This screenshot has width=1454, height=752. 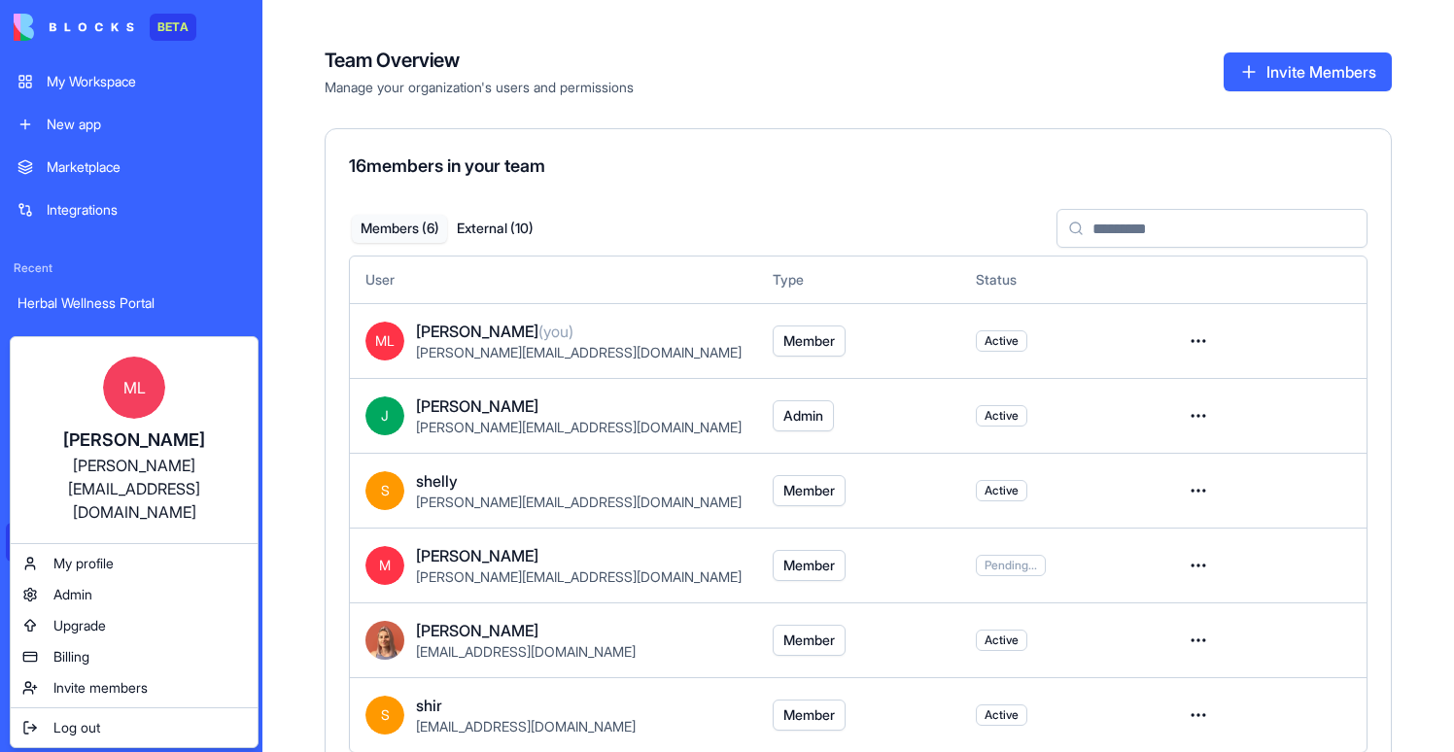 I want to click on span: Log out, so click(x=77, y=728).